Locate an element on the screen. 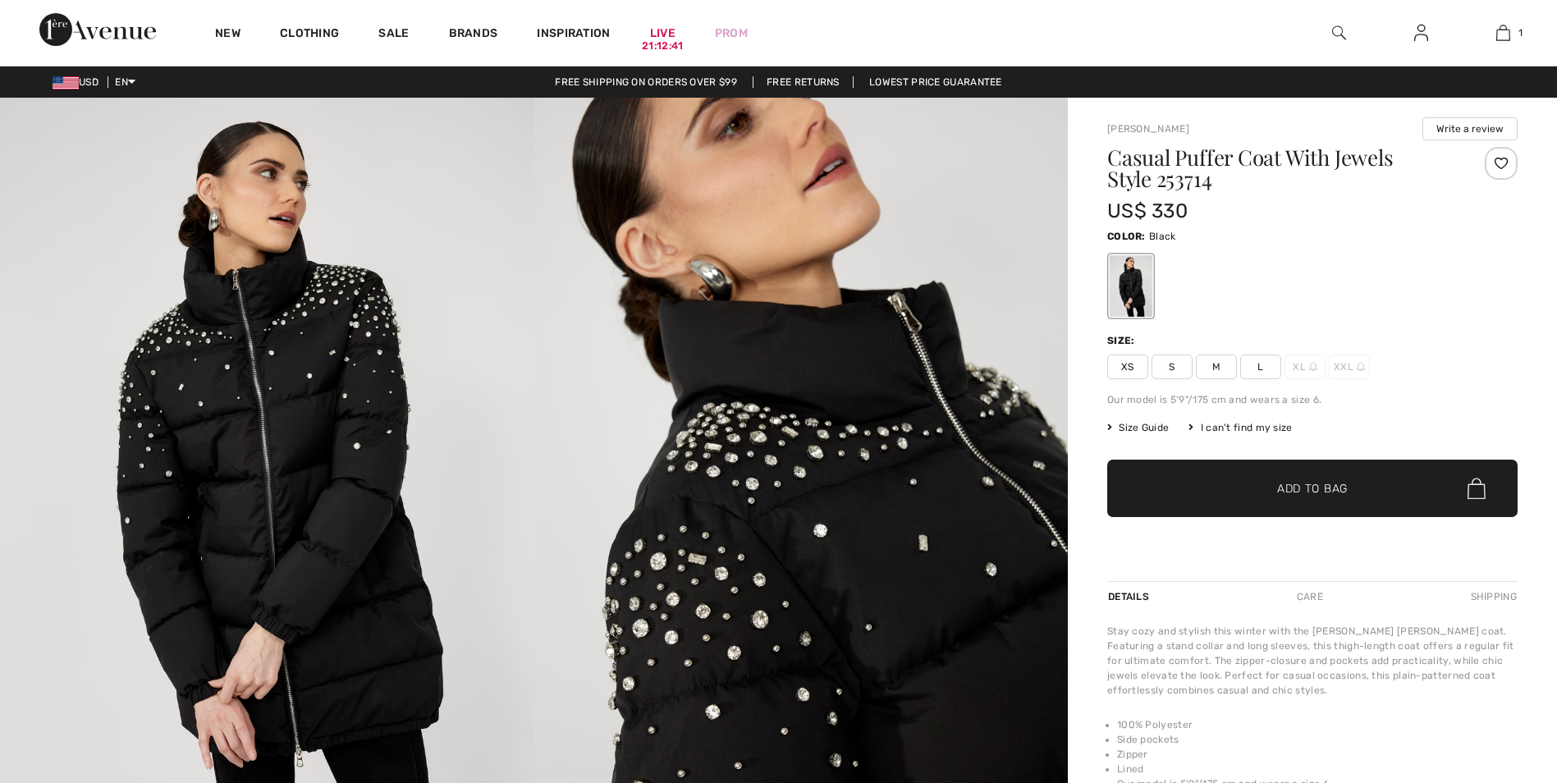  div: Black is located at coordinates (1131, 286).